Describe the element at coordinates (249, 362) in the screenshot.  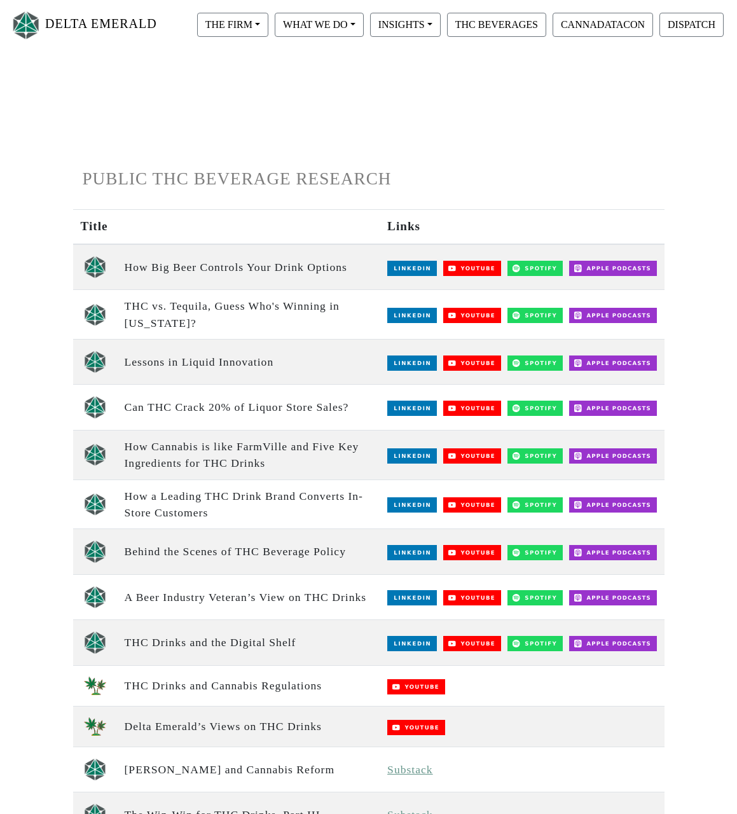
I see `td: Lessons in Liquid Innovation` at that location.